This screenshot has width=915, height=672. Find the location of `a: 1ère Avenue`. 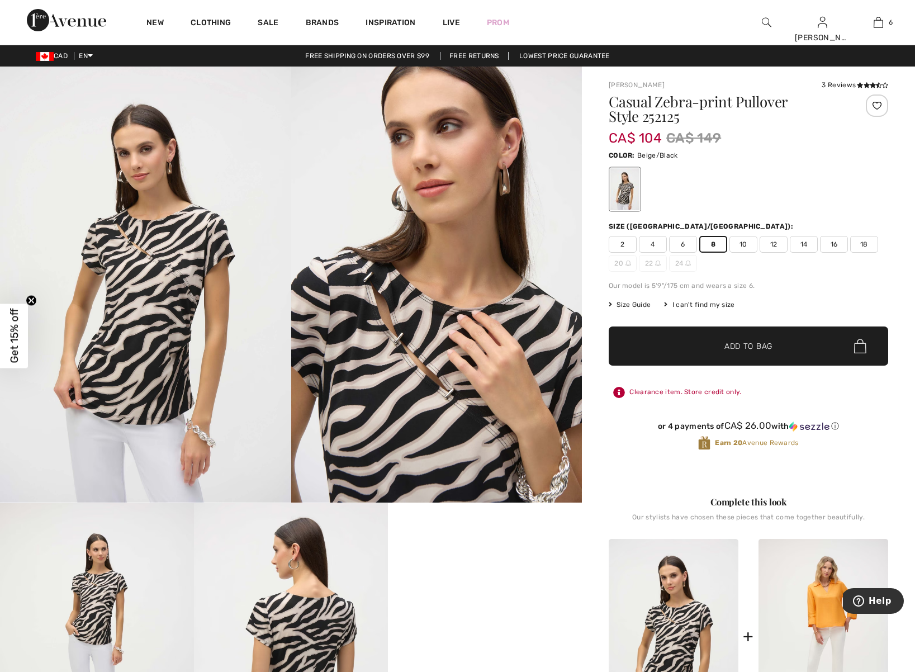

a: 1ère Avenue is located at coordinates (66, 20).